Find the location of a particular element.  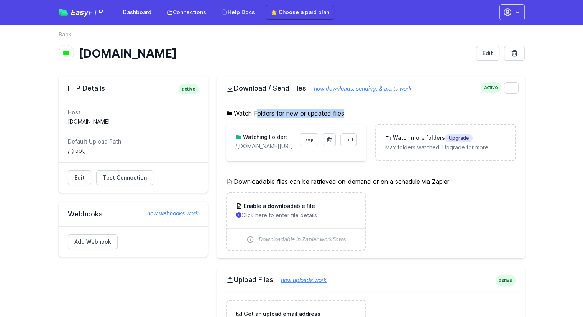

span: Upgrade is located at coordinates (459, 138).